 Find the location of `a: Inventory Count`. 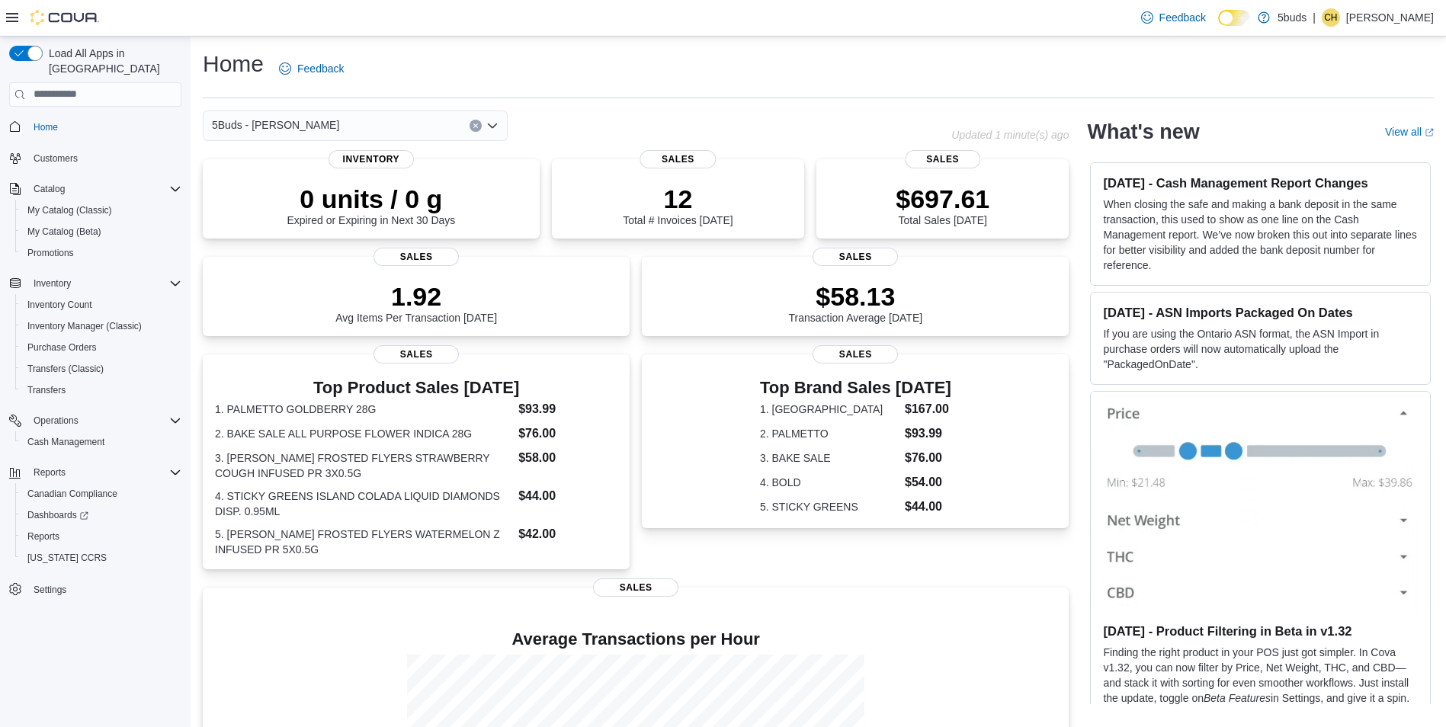

a: Inventory Count is located at coordinates (59, 305).